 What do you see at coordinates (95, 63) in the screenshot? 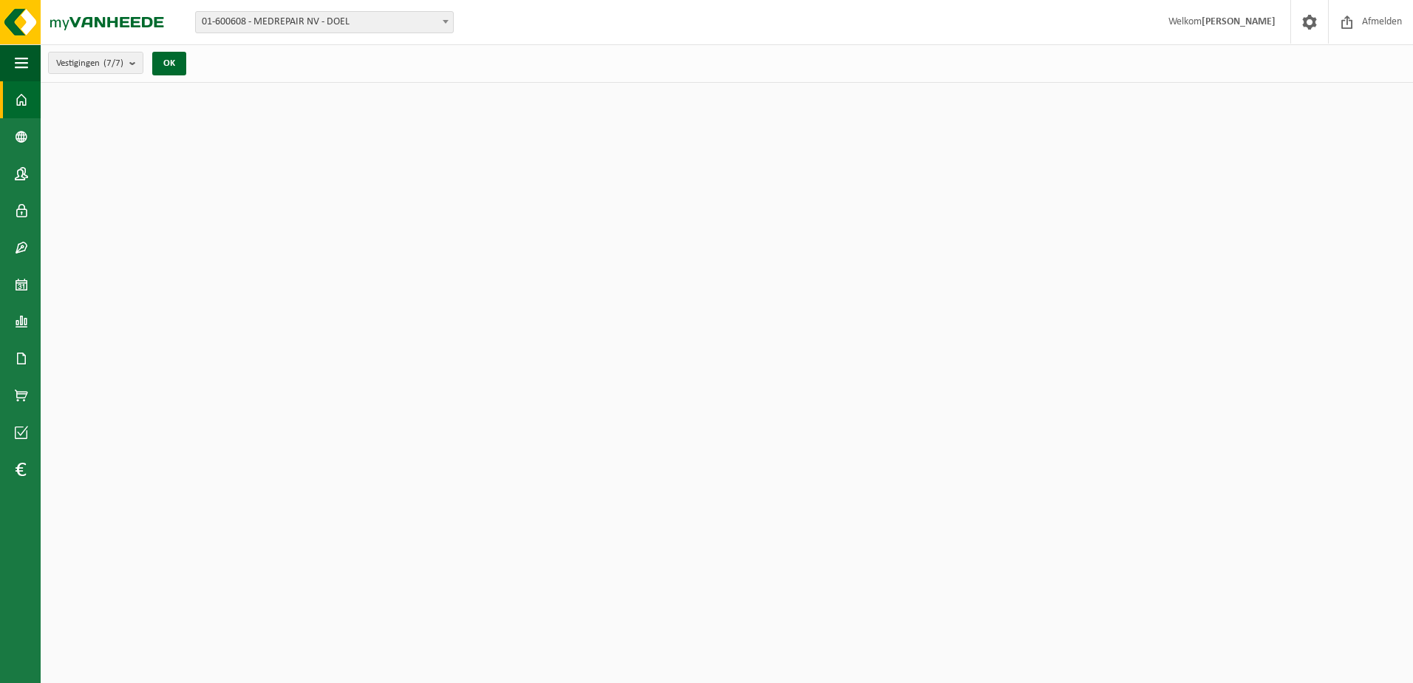
I see `button: Vestigingen(7/7)` at bounding box center [95, 63].